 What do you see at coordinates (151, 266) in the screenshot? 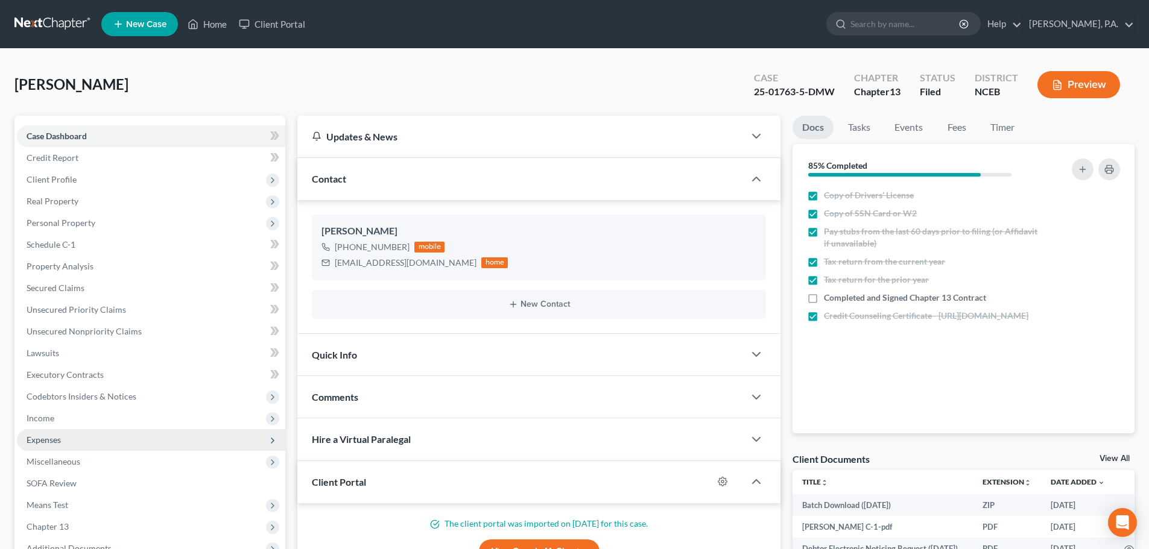
I see `a: Property Analysis` at bounding box center [151, 266].